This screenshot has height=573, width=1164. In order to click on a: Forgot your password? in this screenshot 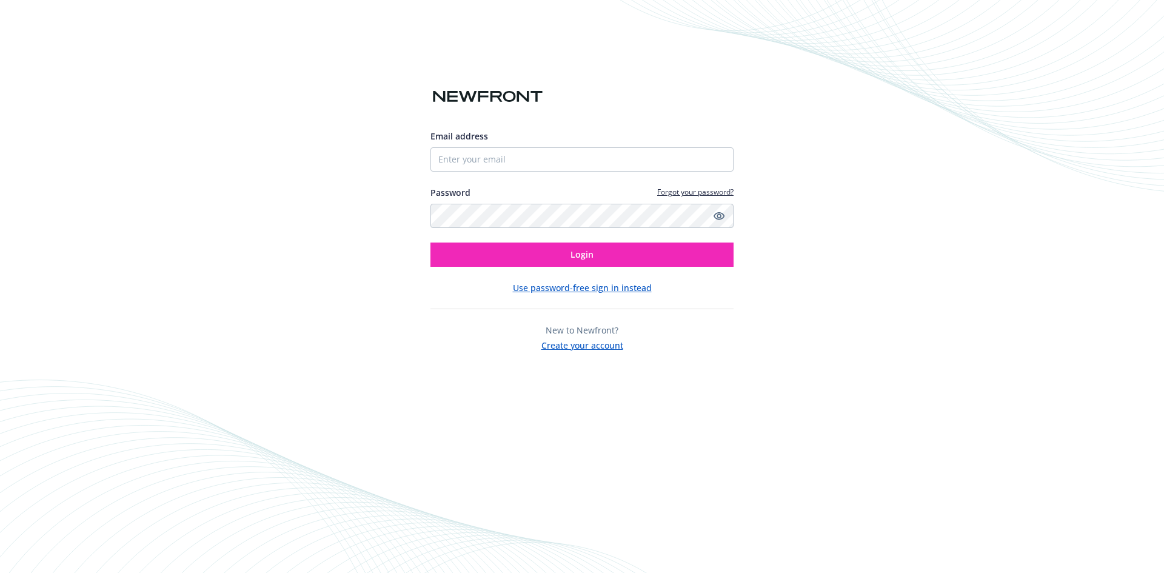, I will do `click(696, 192)`.